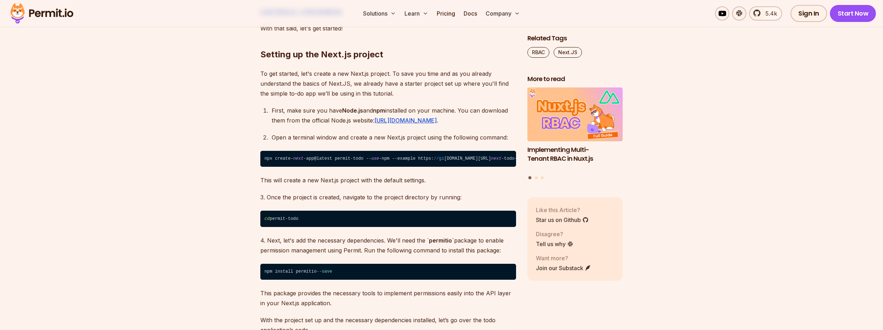 Image resolution: width=883 pixels, height=330 pixels. What do you see at coordinates (352, 111) in the screenshot?
I see `strong: Node.js` at bounding box center [352, 111].